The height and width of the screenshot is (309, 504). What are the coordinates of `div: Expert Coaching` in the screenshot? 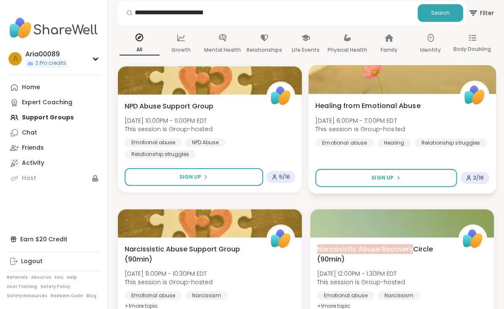 It's located at (47, 103).